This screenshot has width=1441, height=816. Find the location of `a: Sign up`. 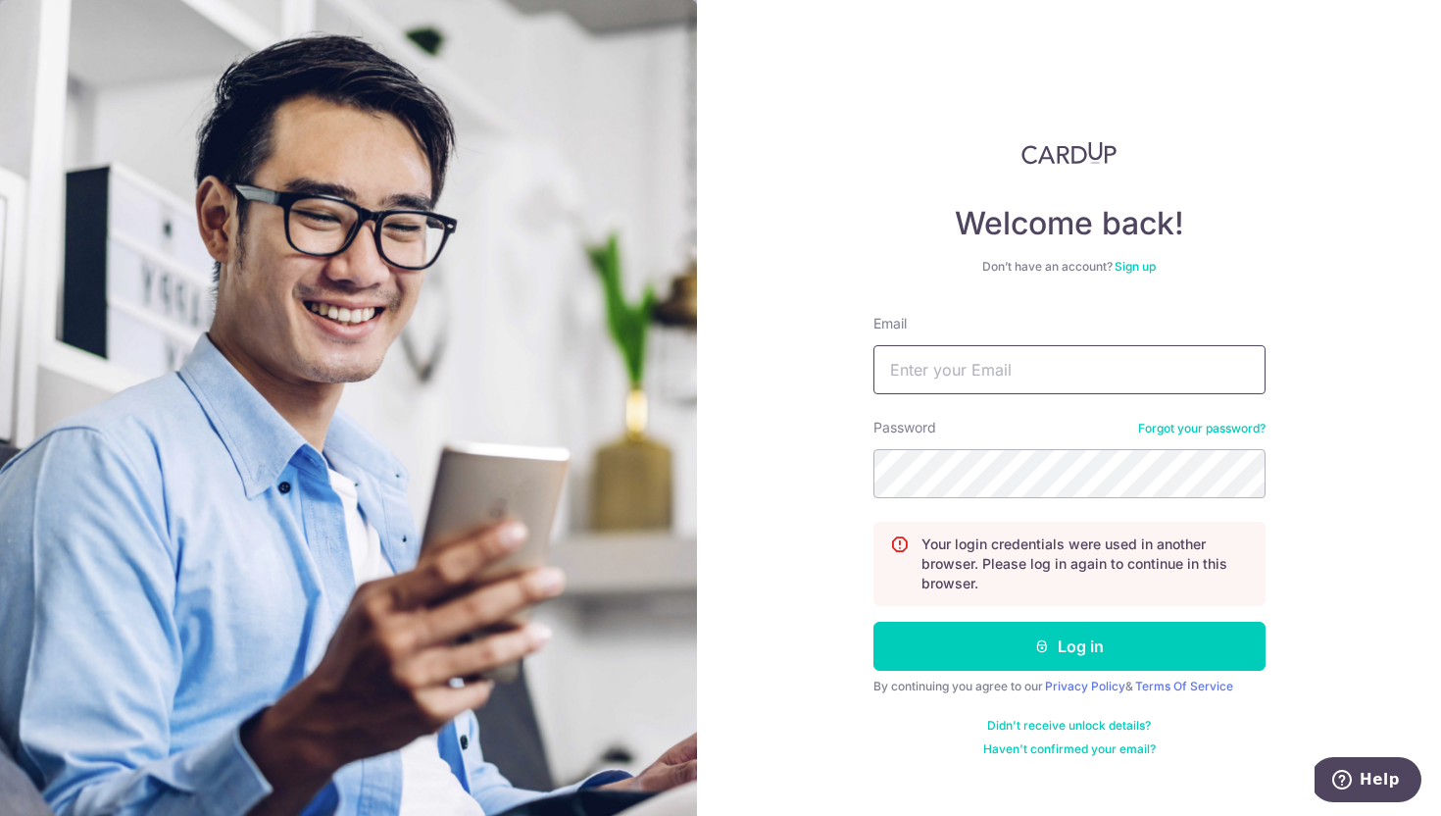

a: Sign up is located at coordinates (1135, 266).